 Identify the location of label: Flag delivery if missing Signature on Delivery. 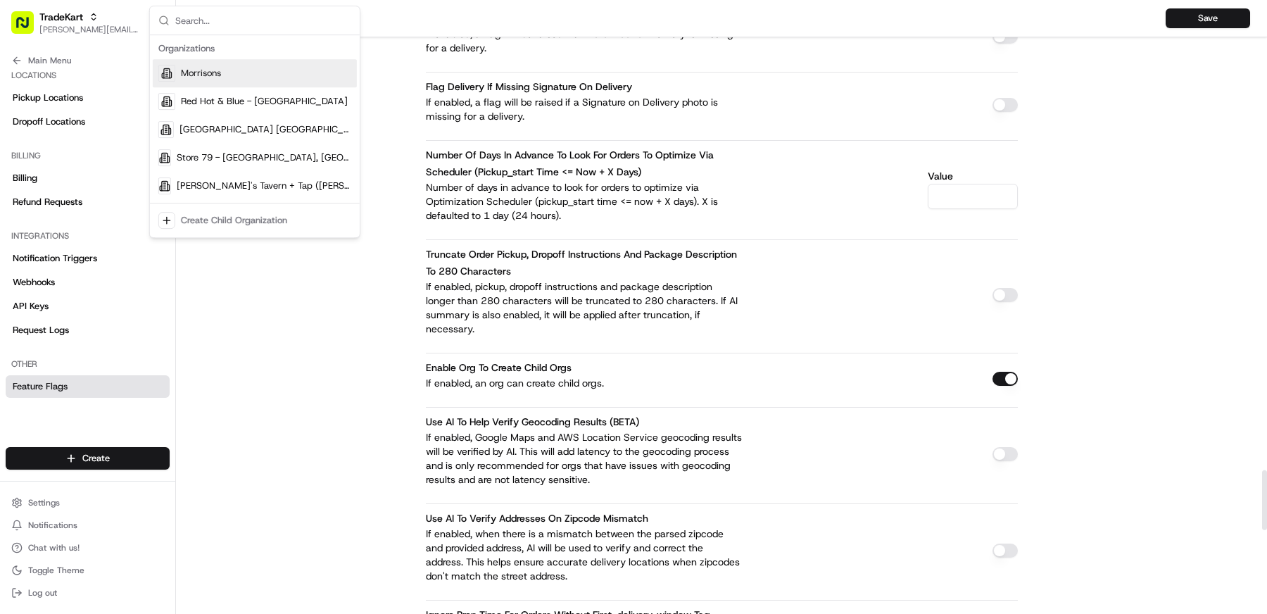
(528, 87).